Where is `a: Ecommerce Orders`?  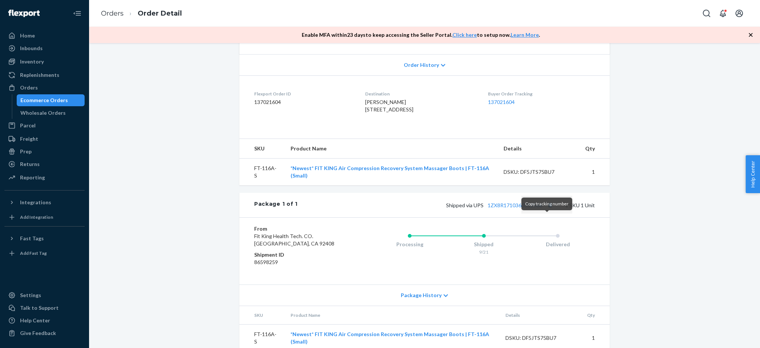 a: Ecommerce Orders is located at coordinates (51, 100).